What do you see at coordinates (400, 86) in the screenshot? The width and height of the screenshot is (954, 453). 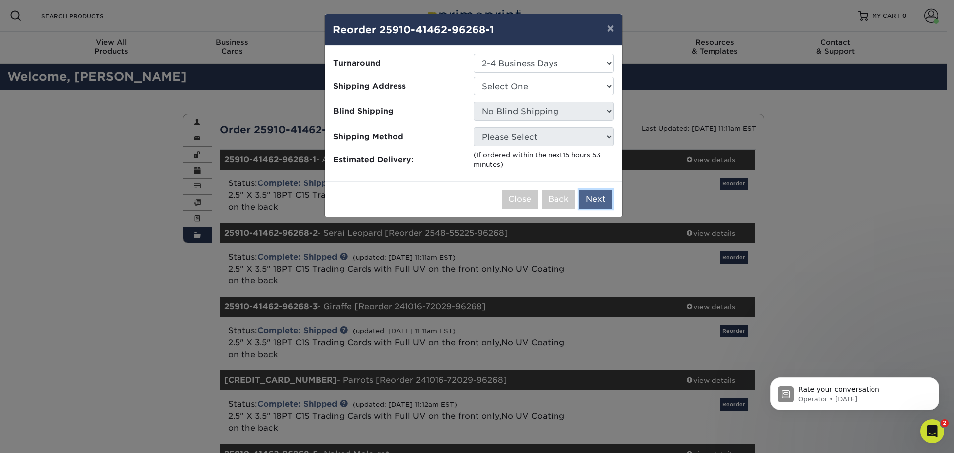 I see `span: Shipping Address` at bounding box center [400, 86].